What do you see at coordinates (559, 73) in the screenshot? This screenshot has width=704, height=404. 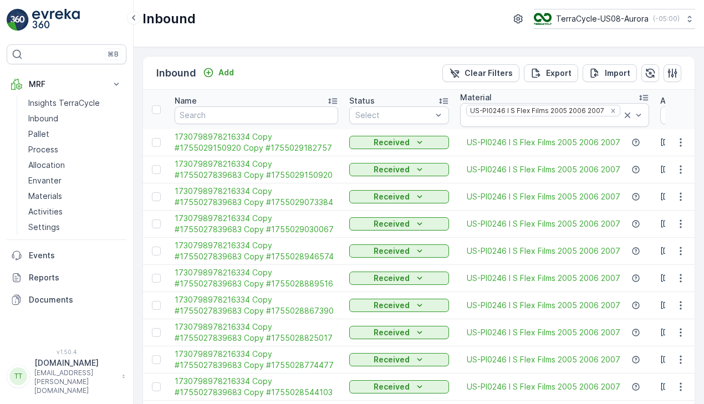 I see `p: Export` at bounding box center [559, 73].